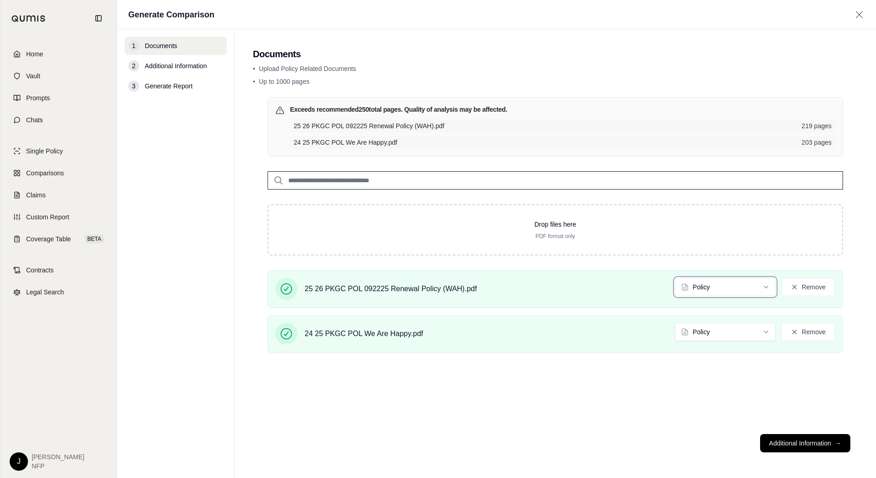  I want to click on a: Prompts, so click(59, 98).